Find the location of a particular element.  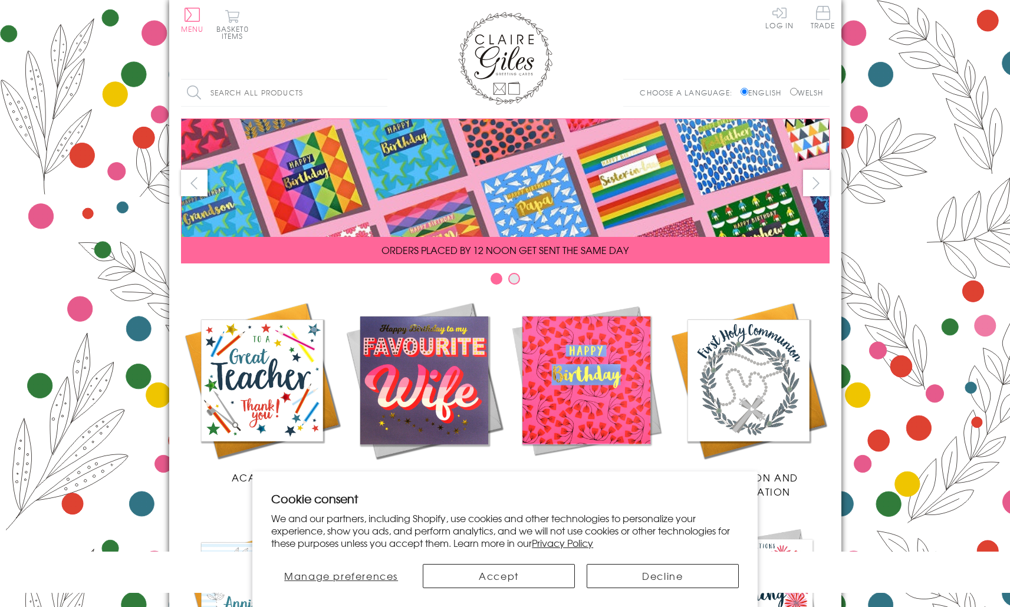

a: New Releases is located at coordinates (424, 392).